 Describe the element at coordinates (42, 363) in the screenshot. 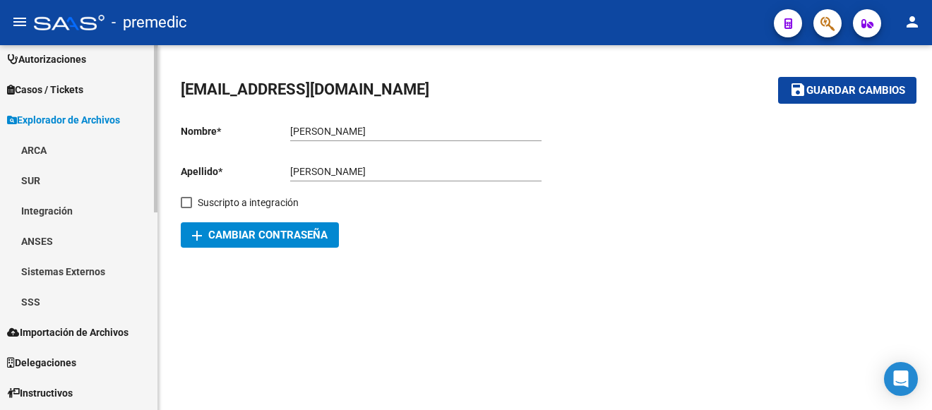

I see `span: Delegaciones` at that location.